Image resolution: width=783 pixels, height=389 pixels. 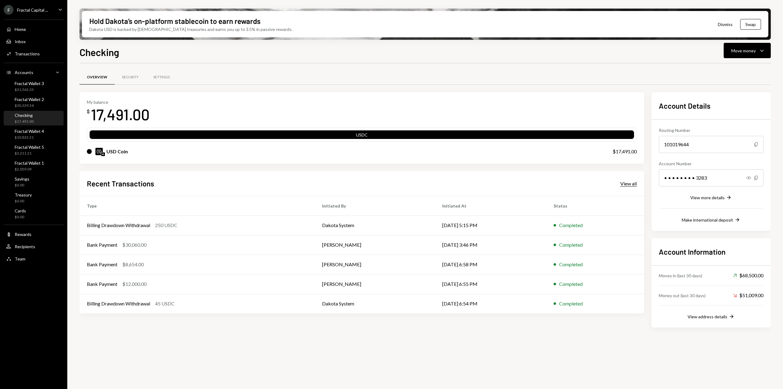 What do you see at coordinates (34, 86) in the screenshot?
I see `a: Fractal Wallet 3$31,563.23` at bounding box center [34, 86].